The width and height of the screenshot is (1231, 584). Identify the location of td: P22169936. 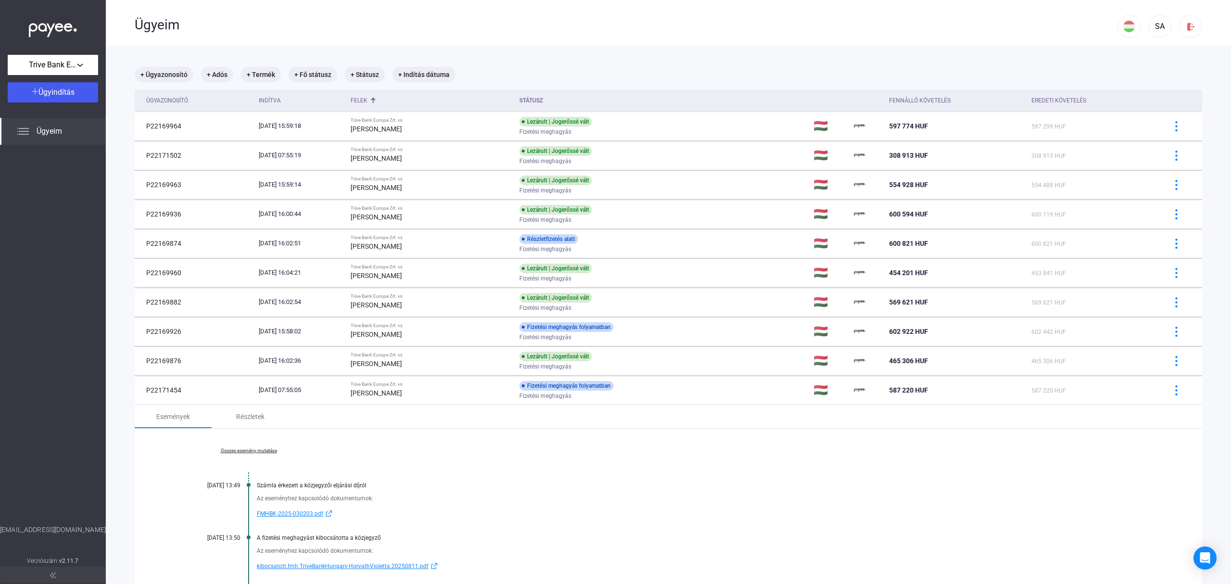
(195, 214).